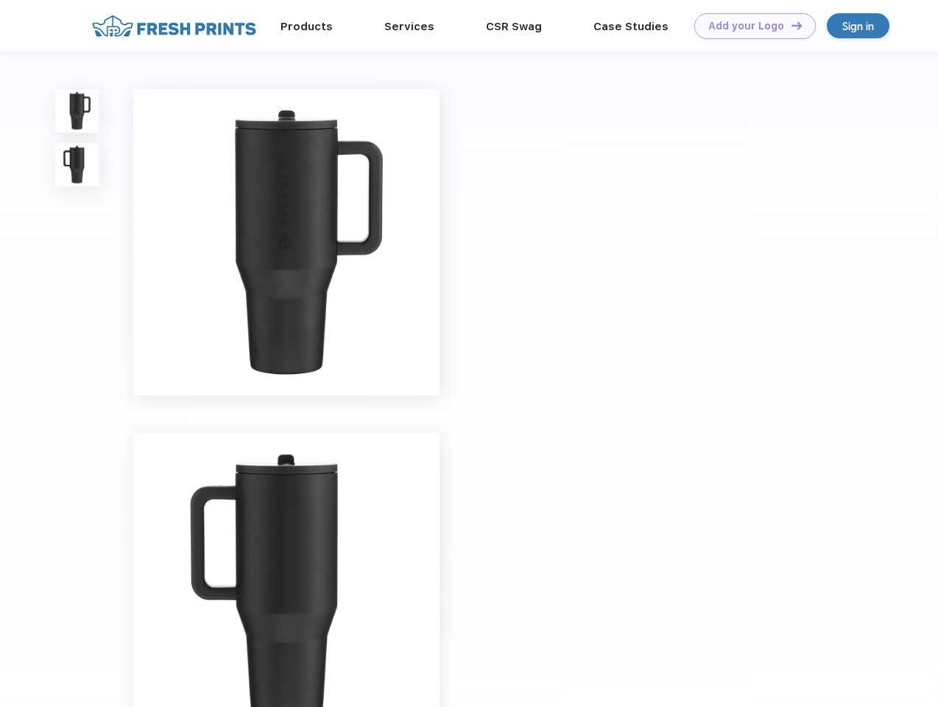 The image size is (938, 707). I want to click on img: DT, so click(797, 25).